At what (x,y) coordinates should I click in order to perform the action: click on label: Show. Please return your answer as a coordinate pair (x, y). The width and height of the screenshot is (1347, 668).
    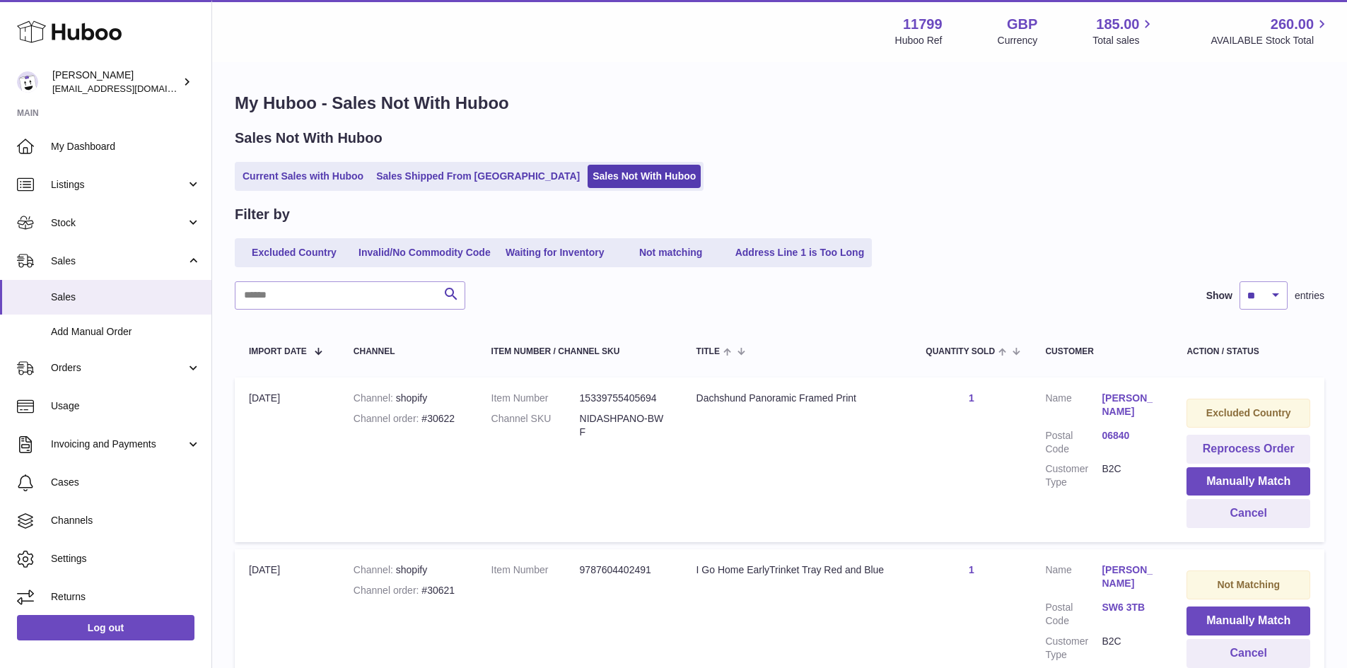
    Looking at the image, I should click on (1219, 296).